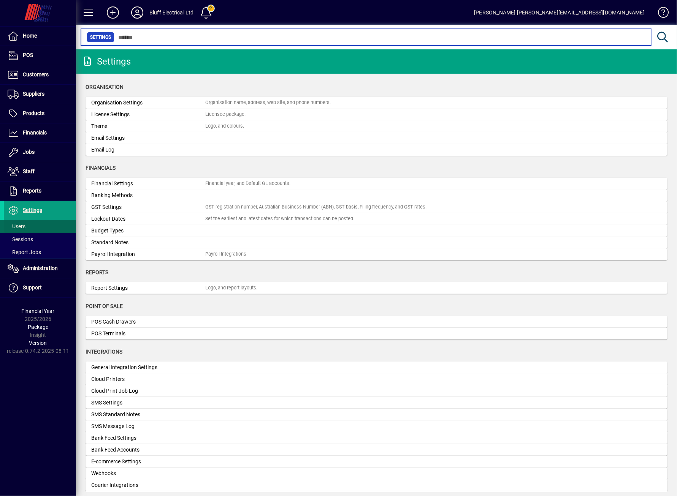 The width and height of the screenshot is (677, 496). I want to click on a: General Integration Settings, so click(376, 367).